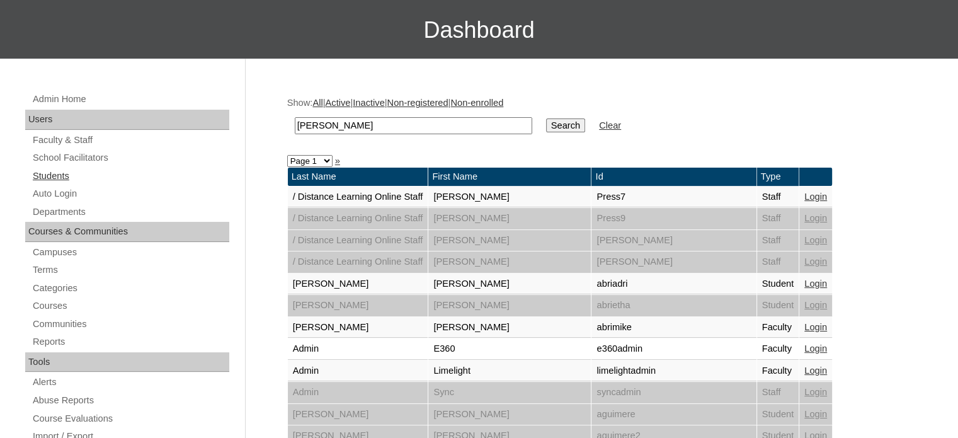 Image resolution: width=958 pixels, height=438 pixels. Describe the element at coordinates (130, 269) in the screenshot. I see `a: Terms` at that location.